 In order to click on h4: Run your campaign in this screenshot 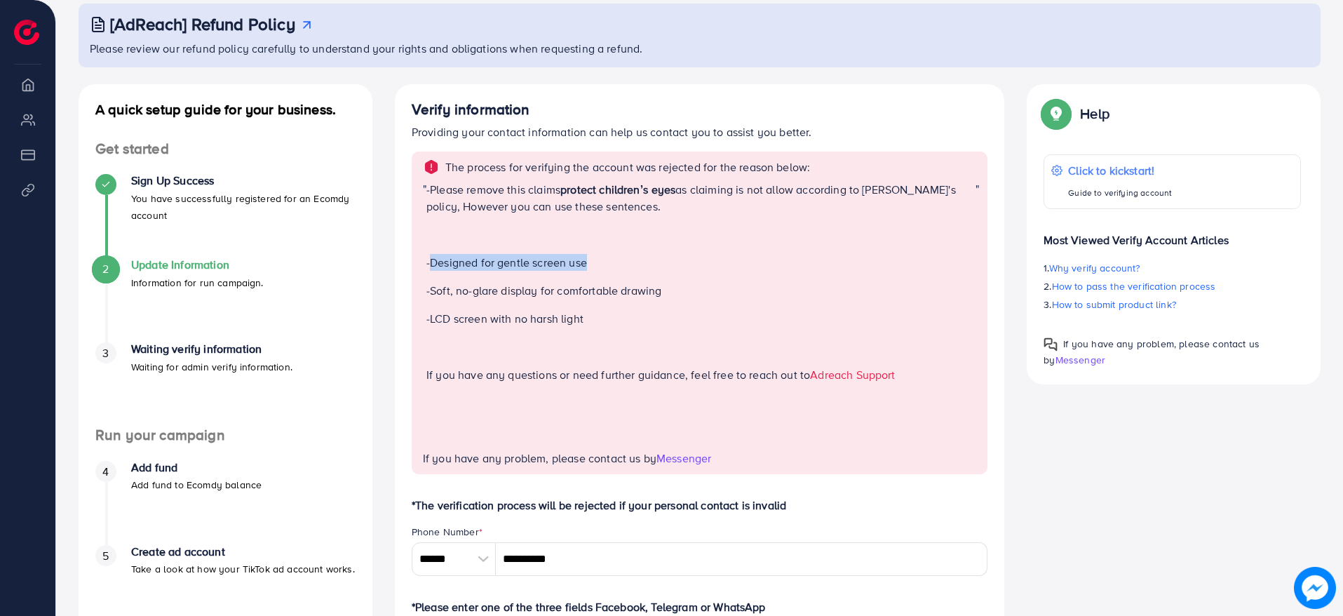, I will do `click(225, 435)`.